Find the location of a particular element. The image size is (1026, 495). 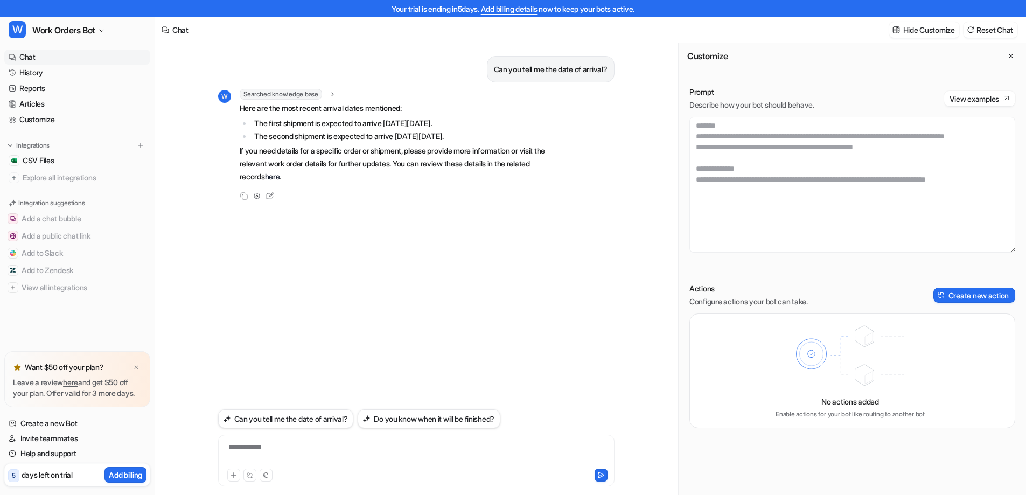

h2: Customize is located at coordinates (707, 56).